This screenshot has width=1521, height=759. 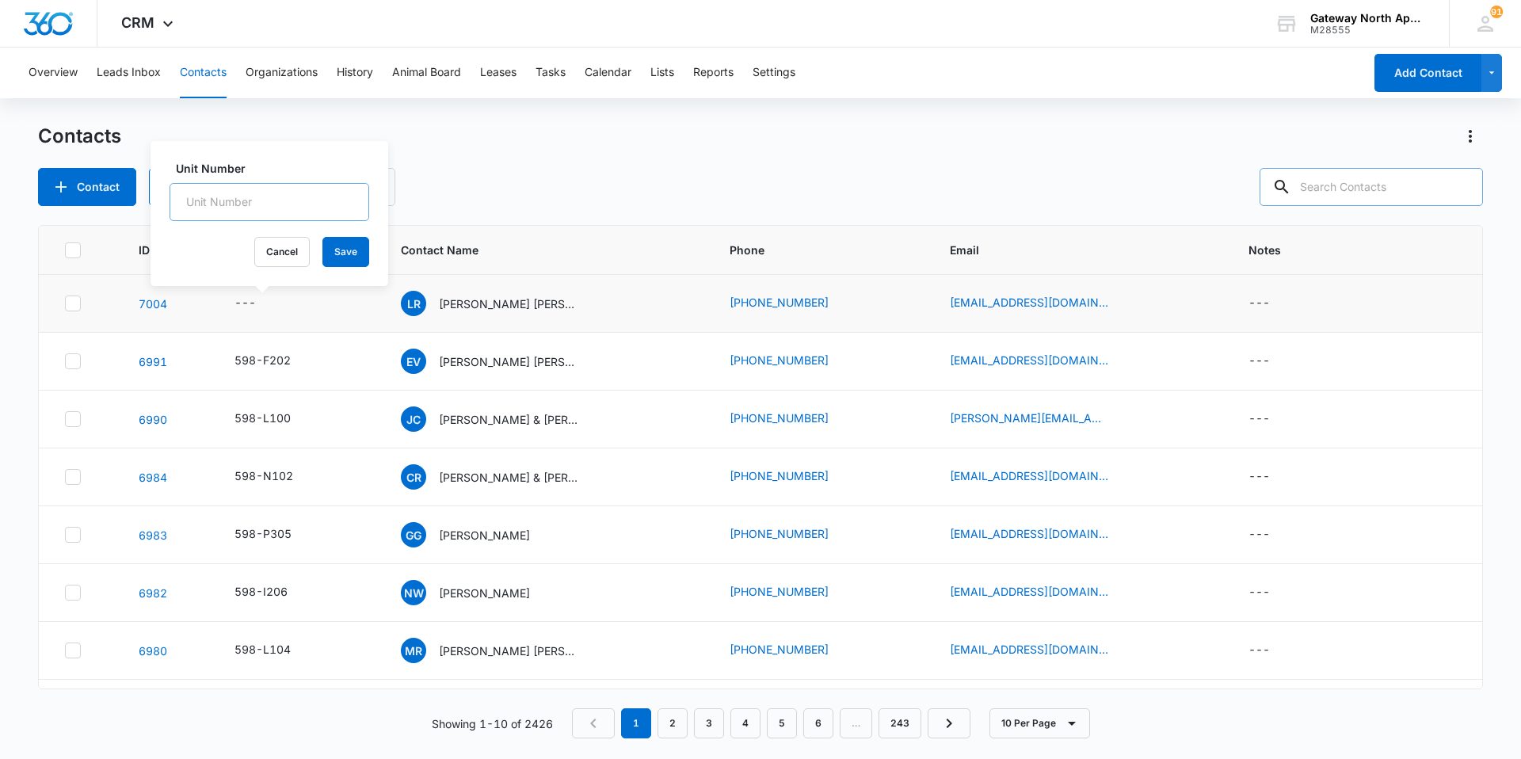 What do you see at coordinates (793, 650) in the screenshot?
I see `div: Phone - (423) 310-4385 - Select to Edit Field` at bounding box center [793, 650].